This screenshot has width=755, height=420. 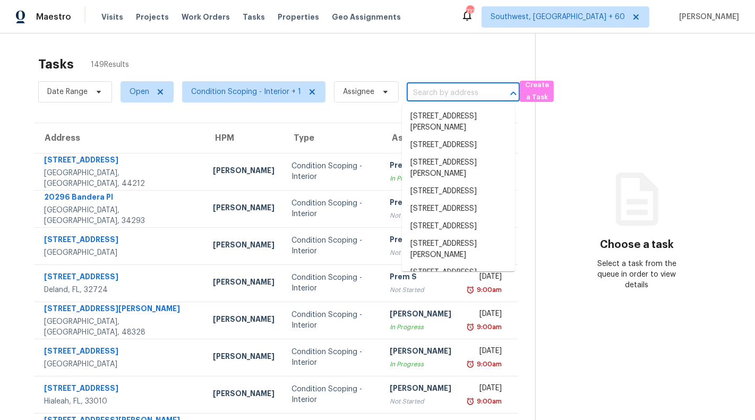 What do you see at coordinates (359, 92) in the screenshot?
I see `span: Assignee` at bounding box center [359, 92].